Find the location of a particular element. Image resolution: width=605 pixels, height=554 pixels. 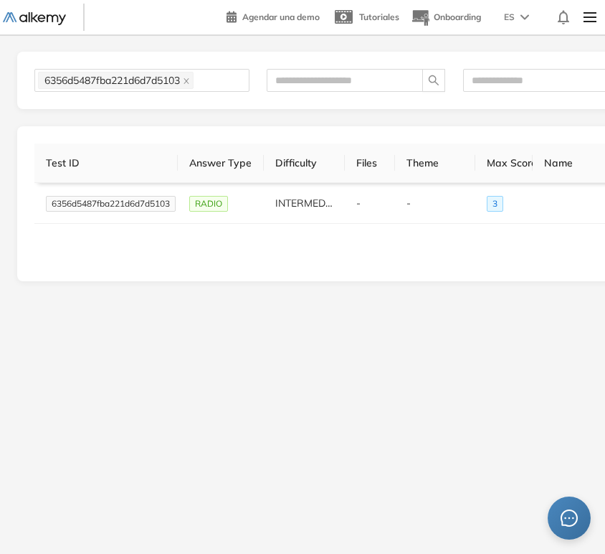

th: Test ID is located at coordinates (106, 163).